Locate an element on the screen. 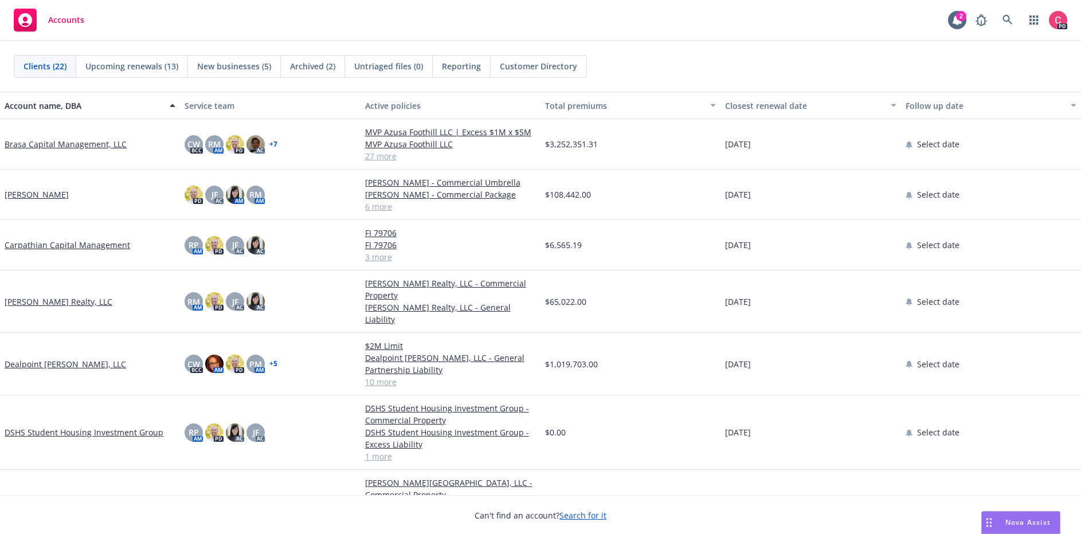  div: Total premiums is located at coordinates (624, 105).